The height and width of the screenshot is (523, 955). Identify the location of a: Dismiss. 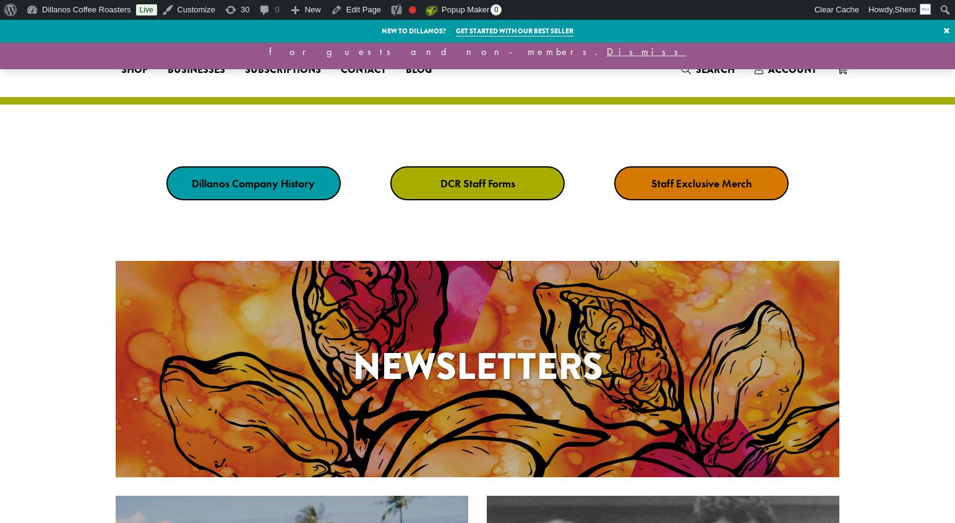
(646, 51).